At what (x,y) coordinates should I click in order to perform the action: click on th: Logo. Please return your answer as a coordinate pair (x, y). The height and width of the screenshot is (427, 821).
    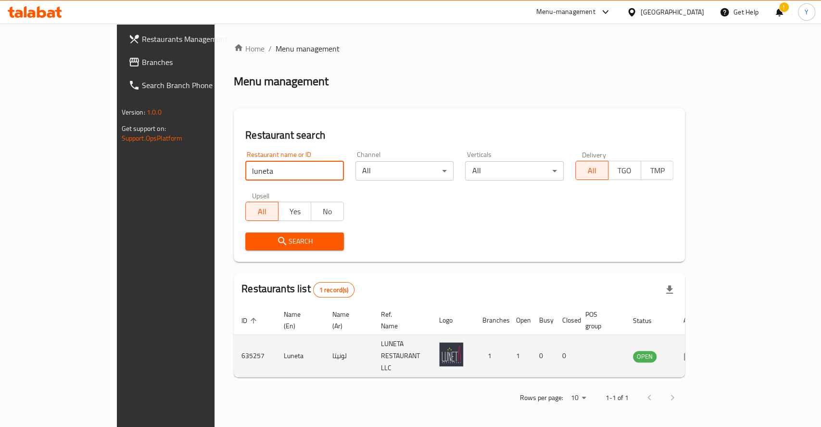
    Looking at the image, I should click on (453, 320).